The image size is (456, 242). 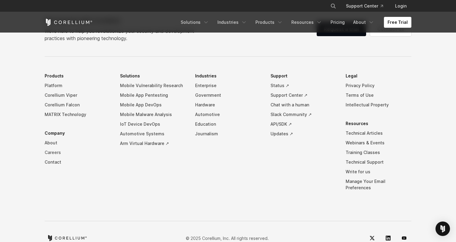 I want to click on a: Solutions, so click(x=195, y=22).